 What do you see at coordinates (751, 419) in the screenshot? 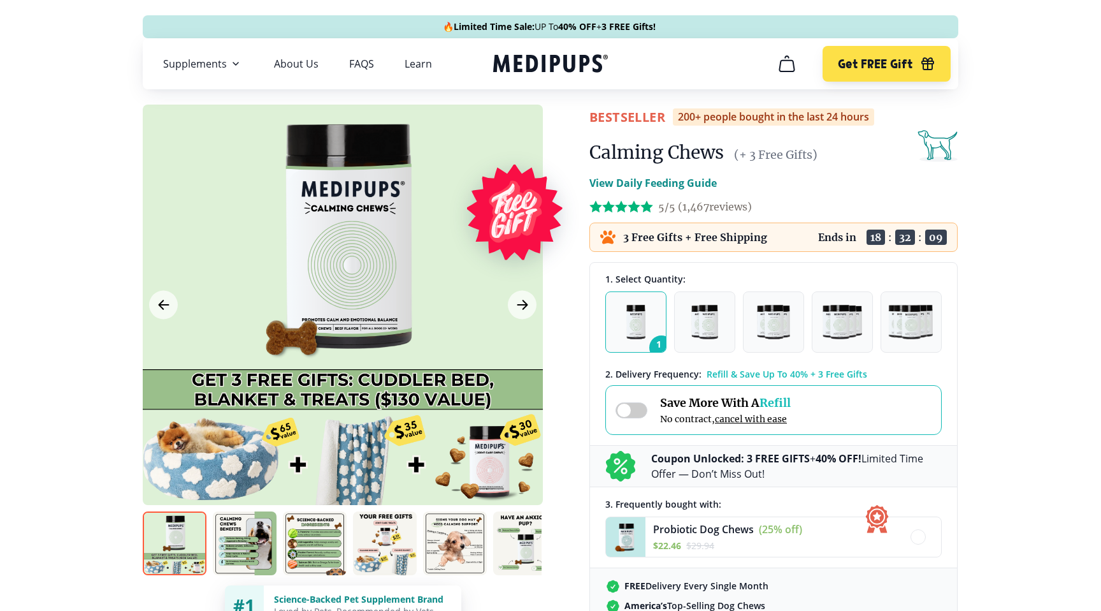
I see `span: cancel with ease` at bounding box center [751, 419].